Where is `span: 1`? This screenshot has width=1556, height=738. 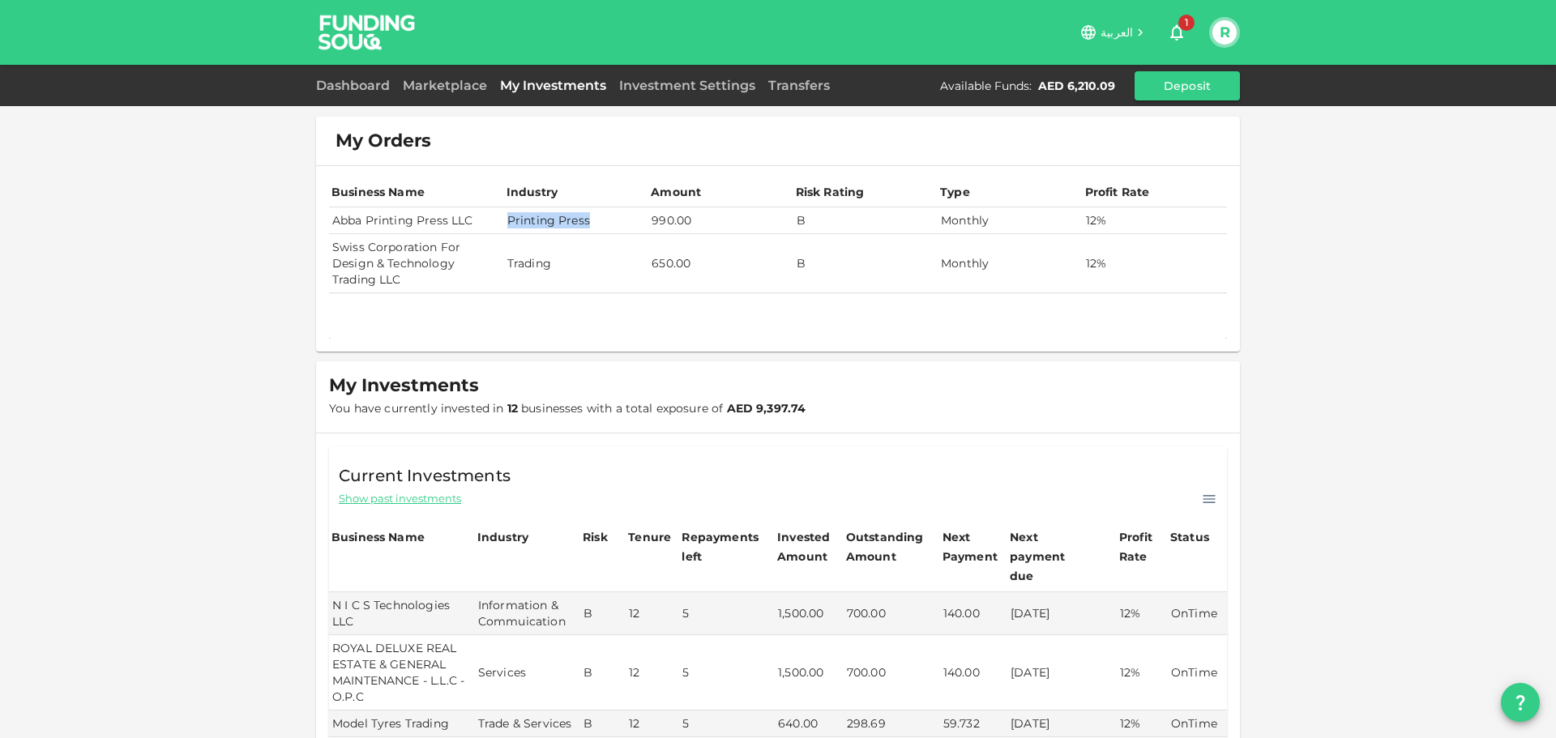 span: 1 is located at coordinates (1186, 23).